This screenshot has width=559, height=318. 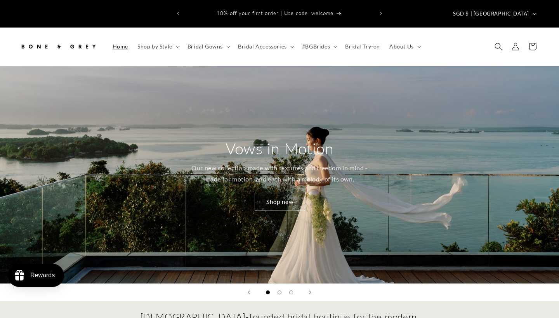 What do you see at coordinates (316, 47) in the screenshot?
I see `span: #BGBrides` at bounding box center [316, 47].